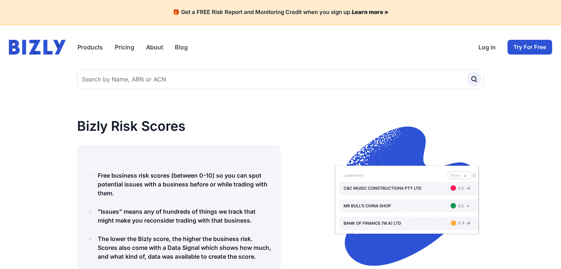 The image size is (561, 269). What do you see at coordinates (185, 216) in the screenshot?
I see `h4: "Issues" means any of hundreds of things we track that might make you reconsider trading with tha...` at bounding box center [185, 216].